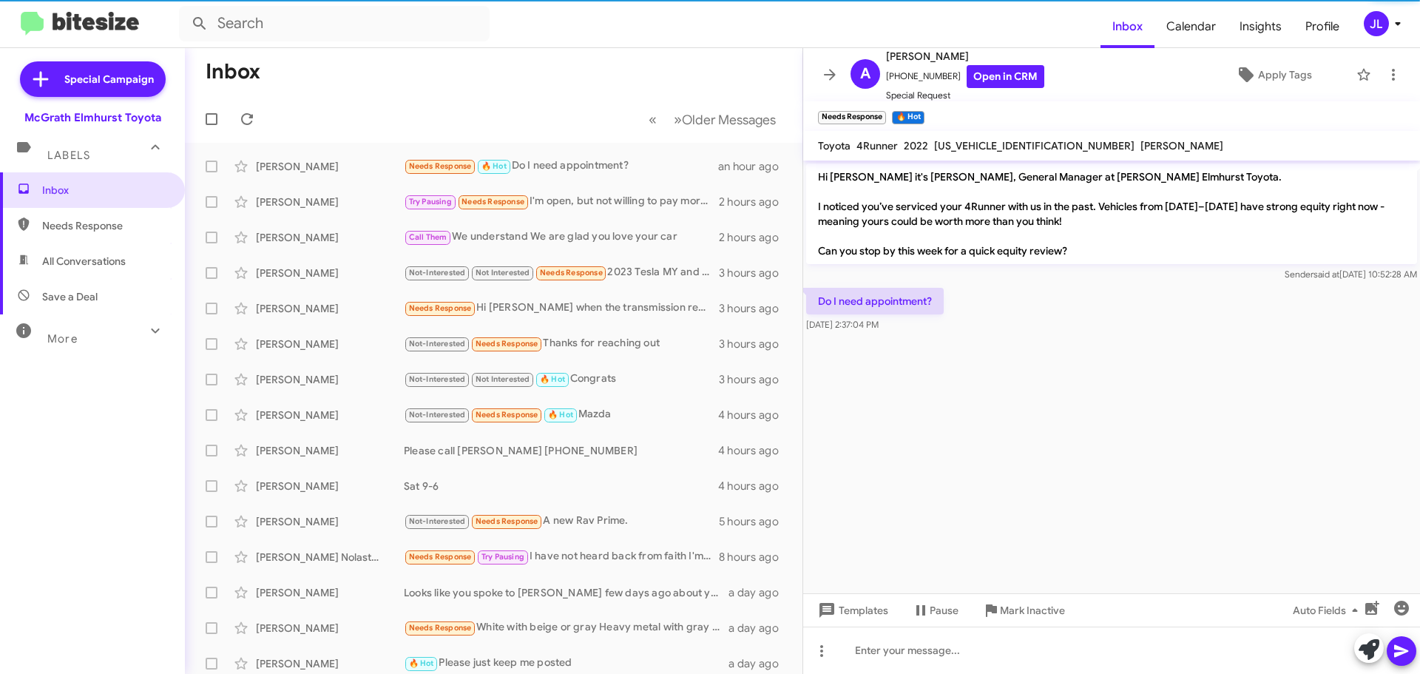 This screenshot has height=674, width=1420. Describe the element at coordinates (1261, 27) in the screenshot. I see `span: Insights` at that location.